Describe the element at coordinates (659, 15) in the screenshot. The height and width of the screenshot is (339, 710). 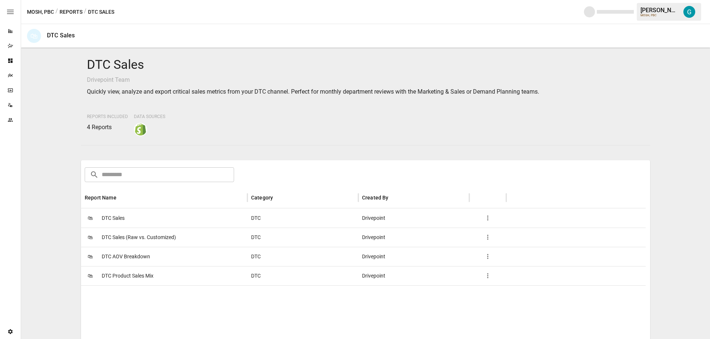
I see `div: MOSH, PBC` at that location.